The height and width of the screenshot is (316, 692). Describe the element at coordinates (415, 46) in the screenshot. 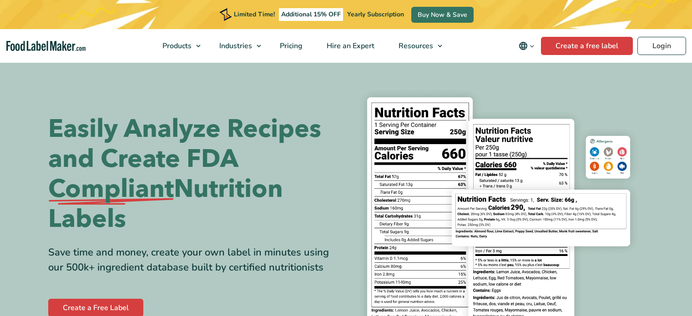

I see `span: Resources` at that location.